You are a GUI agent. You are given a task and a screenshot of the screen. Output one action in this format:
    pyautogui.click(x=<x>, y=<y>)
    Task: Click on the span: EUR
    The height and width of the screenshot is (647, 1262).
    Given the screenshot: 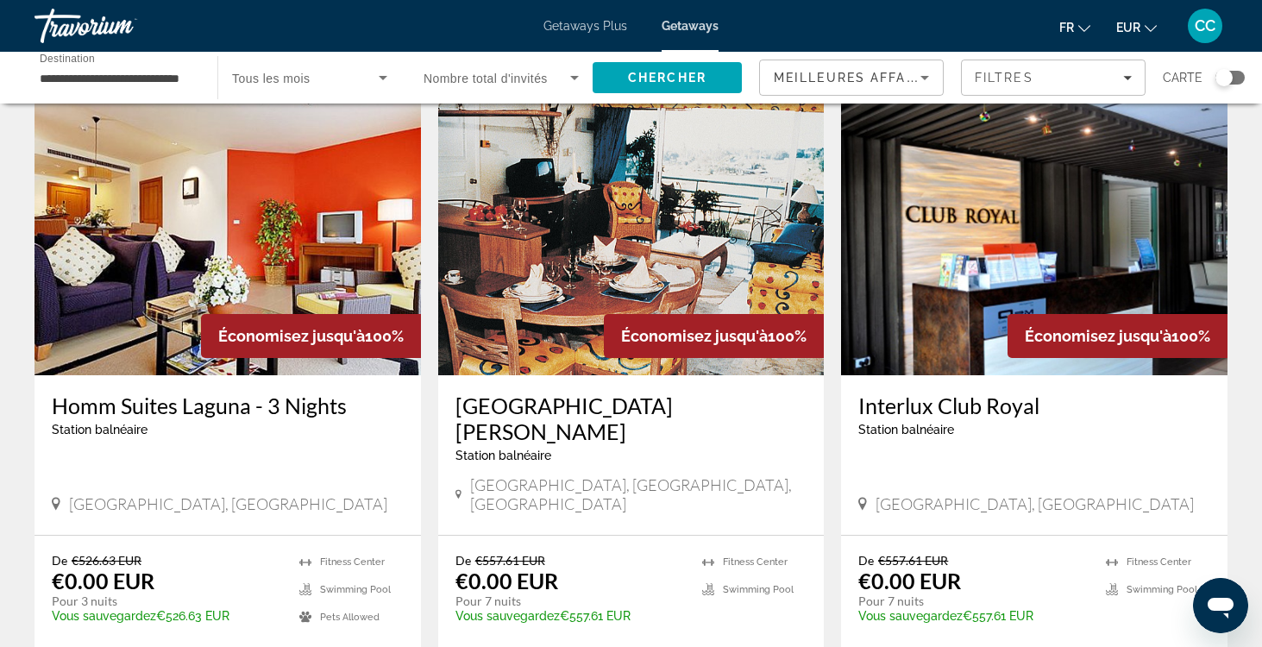 What is the action you would take?
    pyautogui.click(x=1129, y=28)
    